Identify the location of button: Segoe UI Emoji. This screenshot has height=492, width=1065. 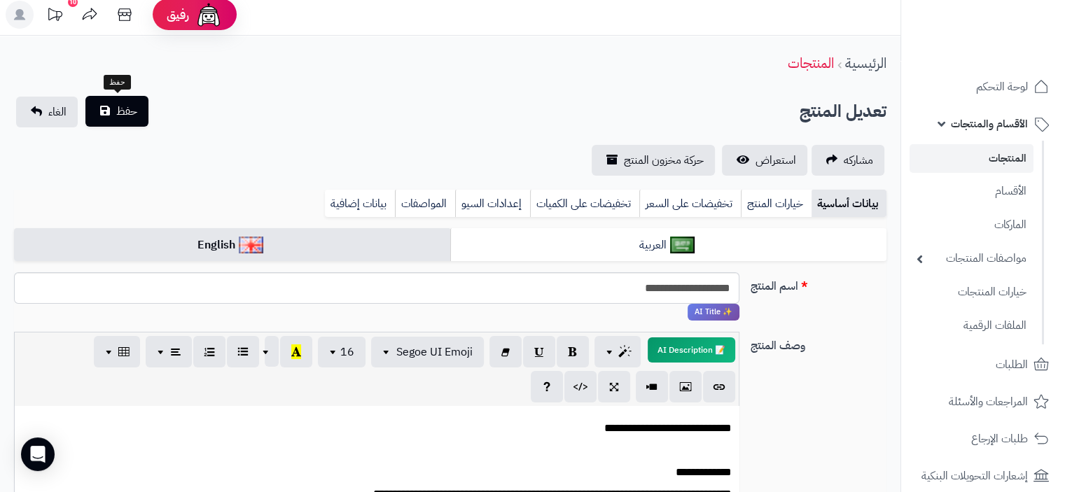
(427, 352).